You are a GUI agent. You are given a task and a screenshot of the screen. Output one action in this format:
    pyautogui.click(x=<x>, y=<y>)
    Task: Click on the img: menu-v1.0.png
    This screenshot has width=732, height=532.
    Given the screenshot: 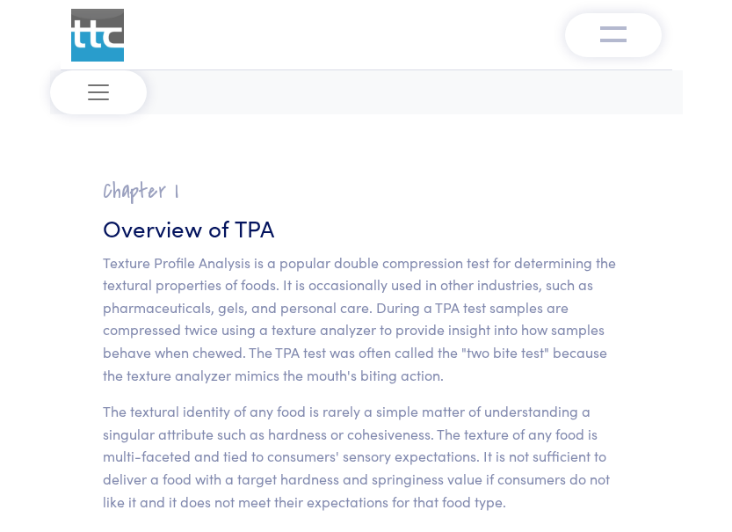 What is the action you would take?
    pyautogui.click(x=614, y=33)
    